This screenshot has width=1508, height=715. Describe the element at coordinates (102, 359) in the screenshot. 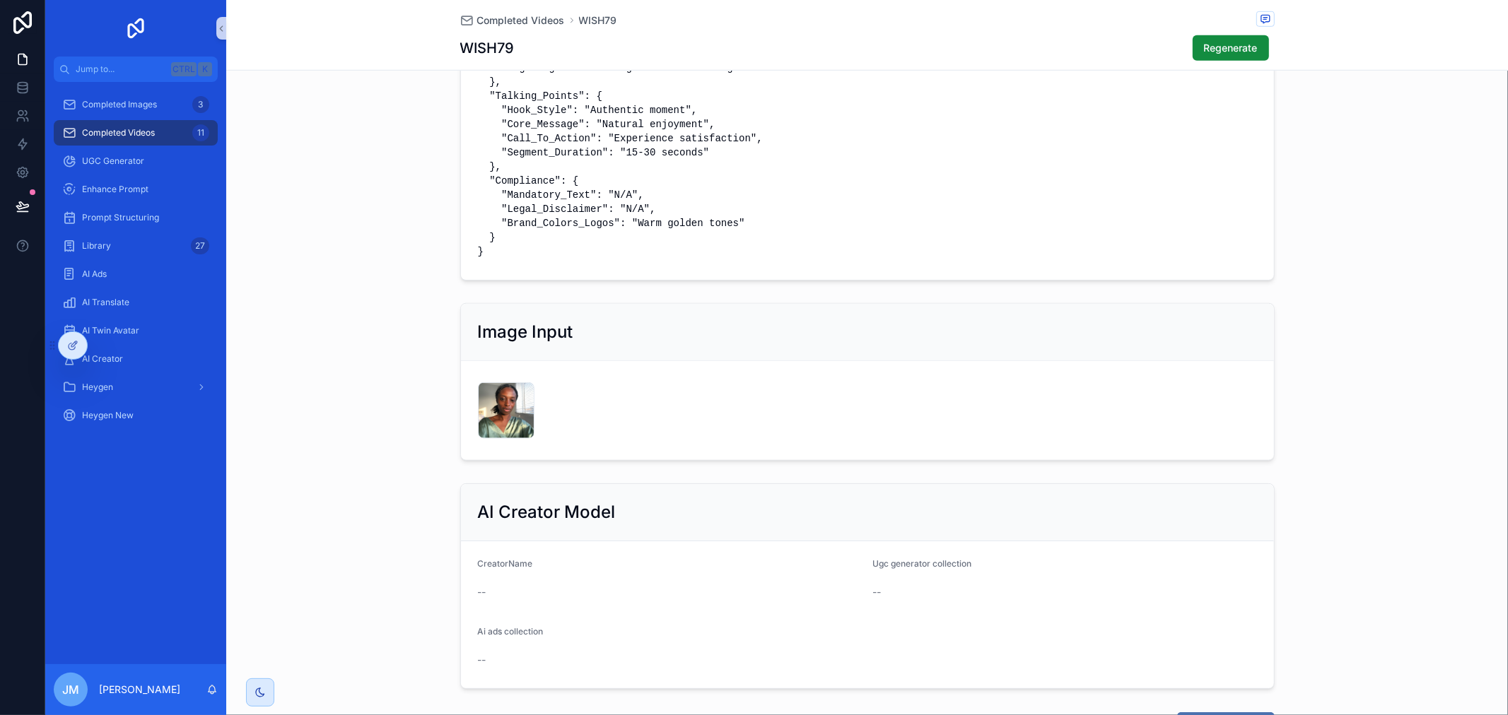

I see `span: AI Creator` at that location.